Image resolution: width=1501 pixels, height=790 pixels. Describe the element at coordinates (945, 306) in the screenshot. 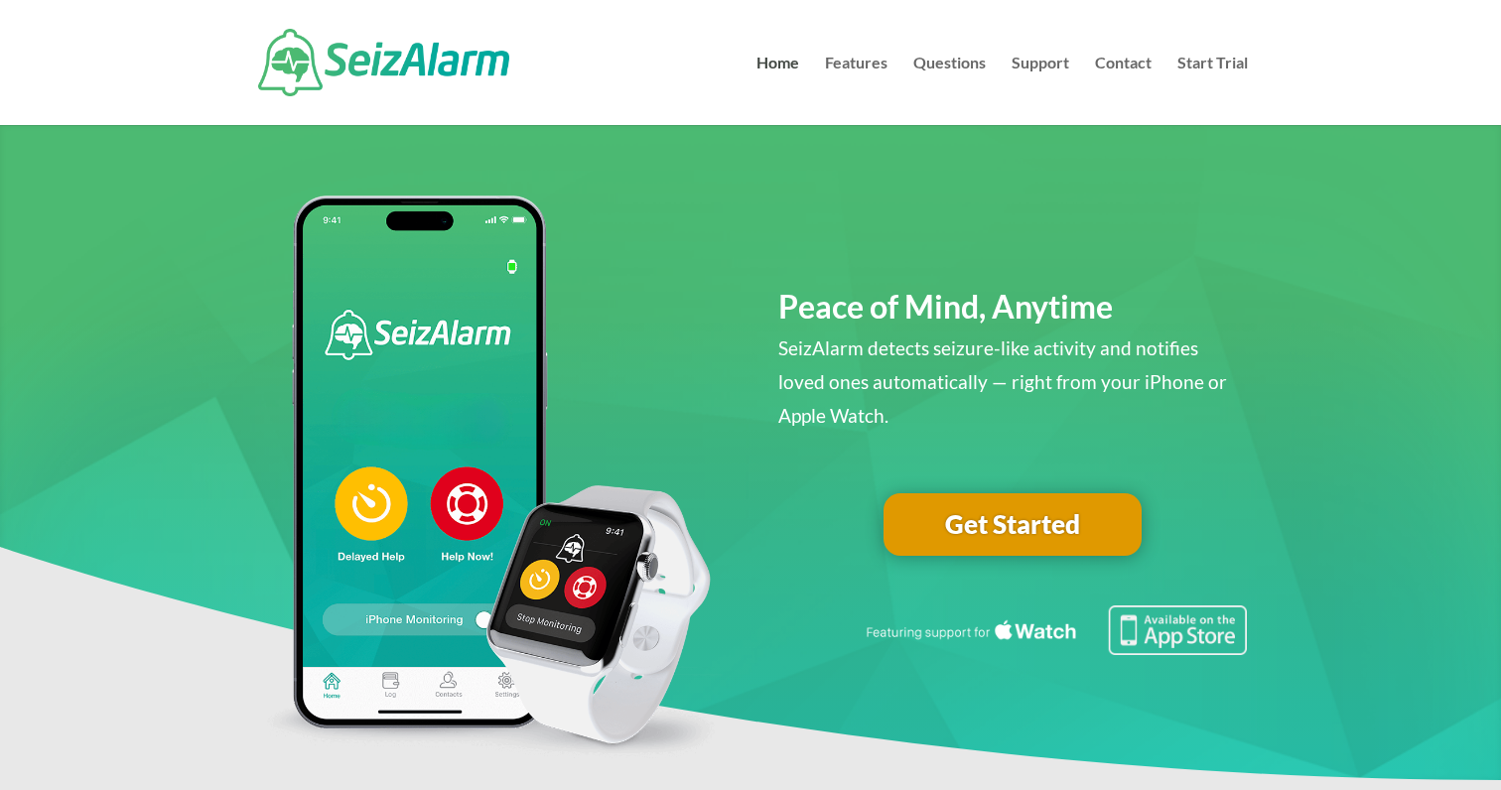

I see `span: Peace of Mind, Anytime` at that location.